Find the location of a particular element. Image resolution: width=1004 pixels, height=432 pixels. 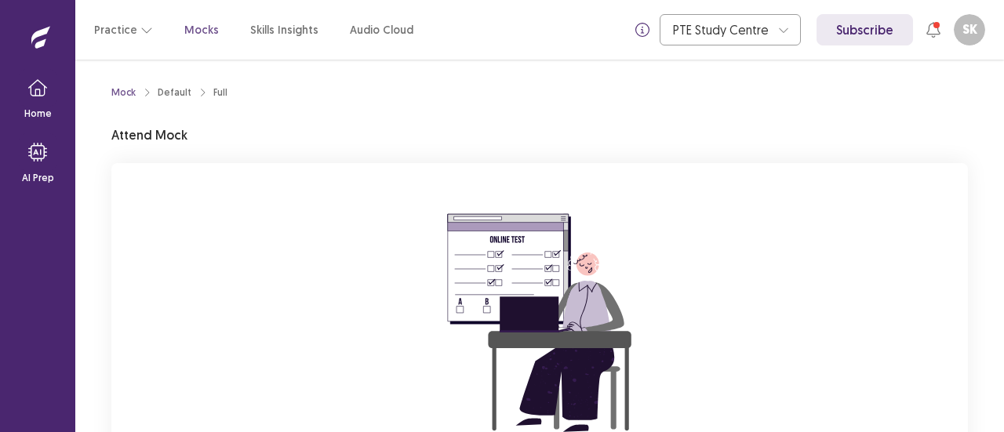

a: Mocks is located at coordinates (202, 30).